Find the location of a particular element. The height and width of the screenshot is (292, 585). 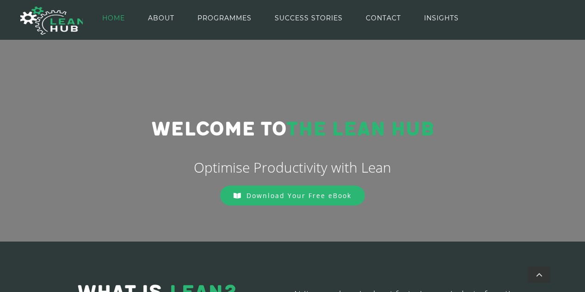

span: Optimise Productivity with Lean is located at coordinates (292, 167).